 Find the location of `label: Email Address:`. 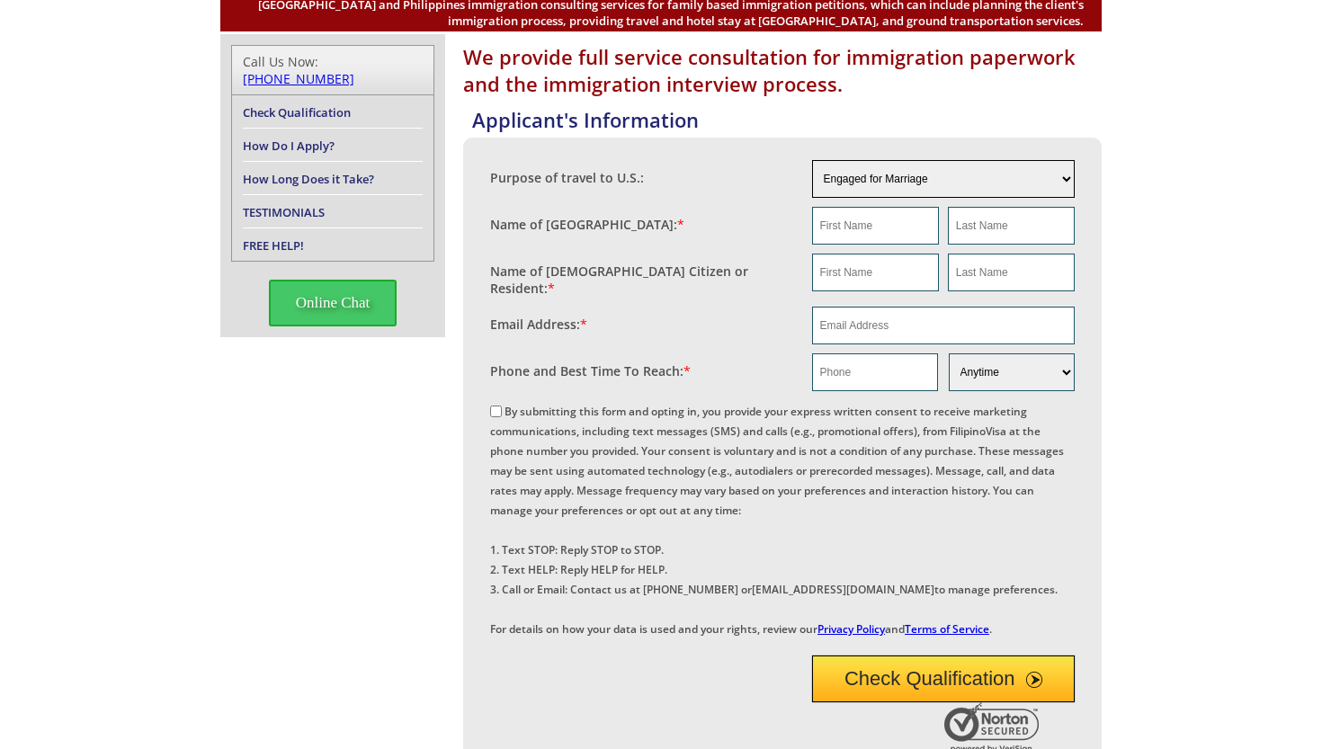

label: Email Address: is located at coordinates (539, 324).